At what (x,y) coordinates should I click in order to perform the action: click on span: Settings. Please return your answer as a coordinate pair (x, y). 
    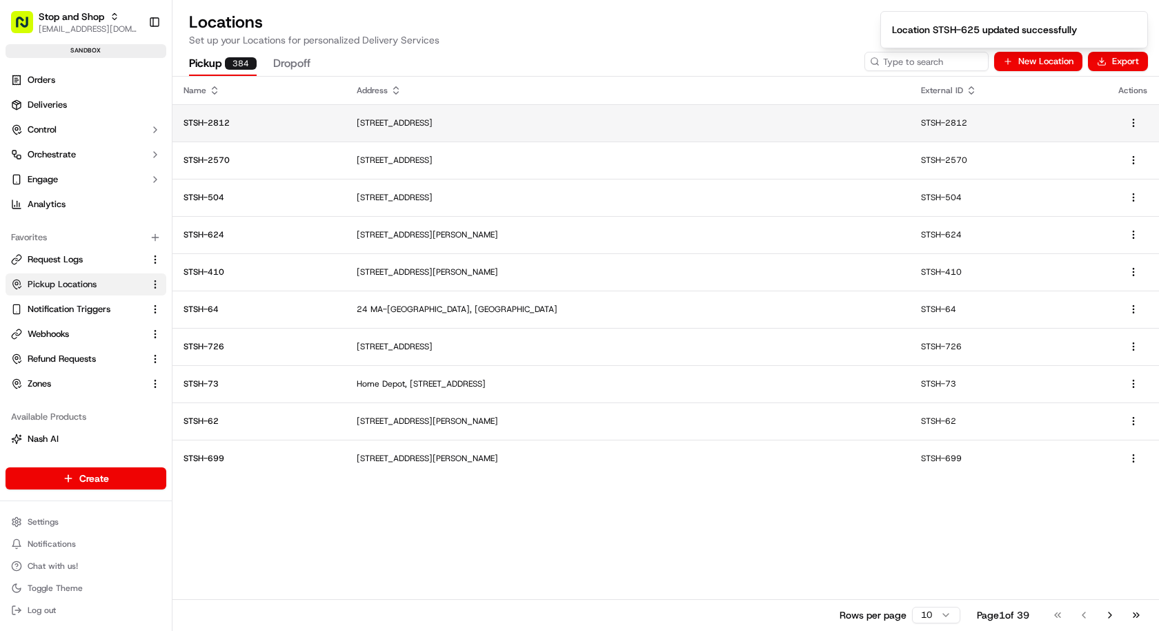
    Looking at the image, I should click on (43, 522).